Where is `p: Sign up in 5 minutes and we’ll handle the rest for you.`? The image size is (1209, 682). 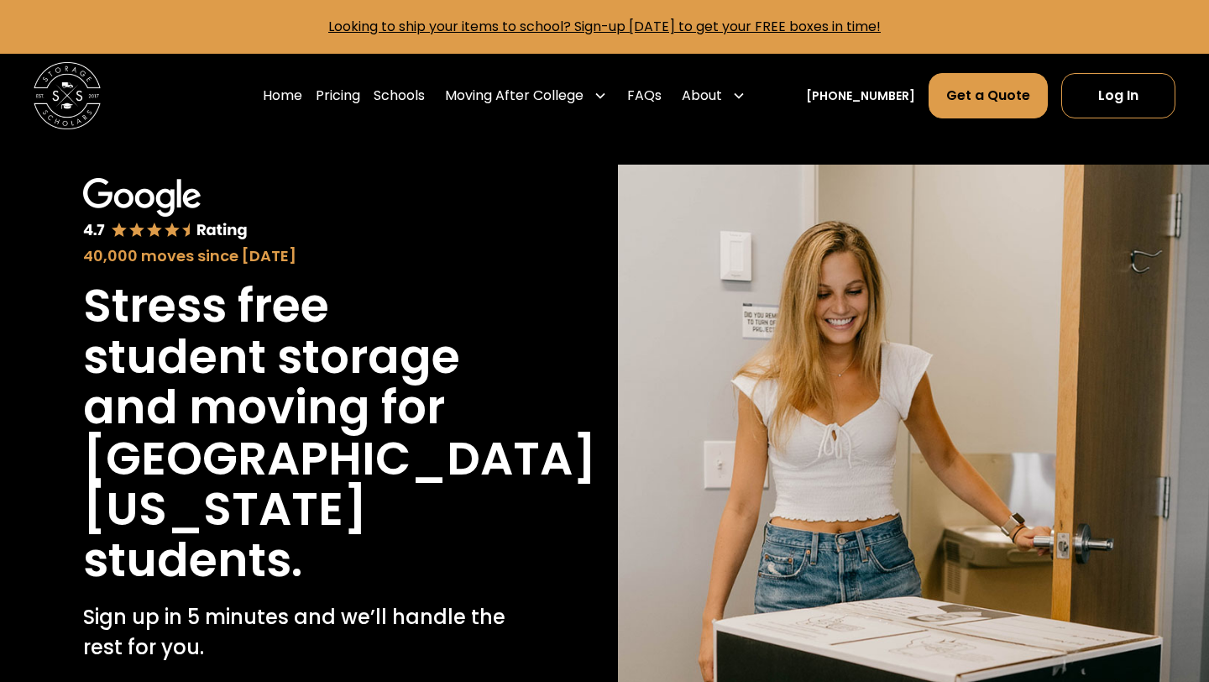
p: Sign up in 5 minutes and we’ll handle the rest for you. is located at coordinates (296, 632).